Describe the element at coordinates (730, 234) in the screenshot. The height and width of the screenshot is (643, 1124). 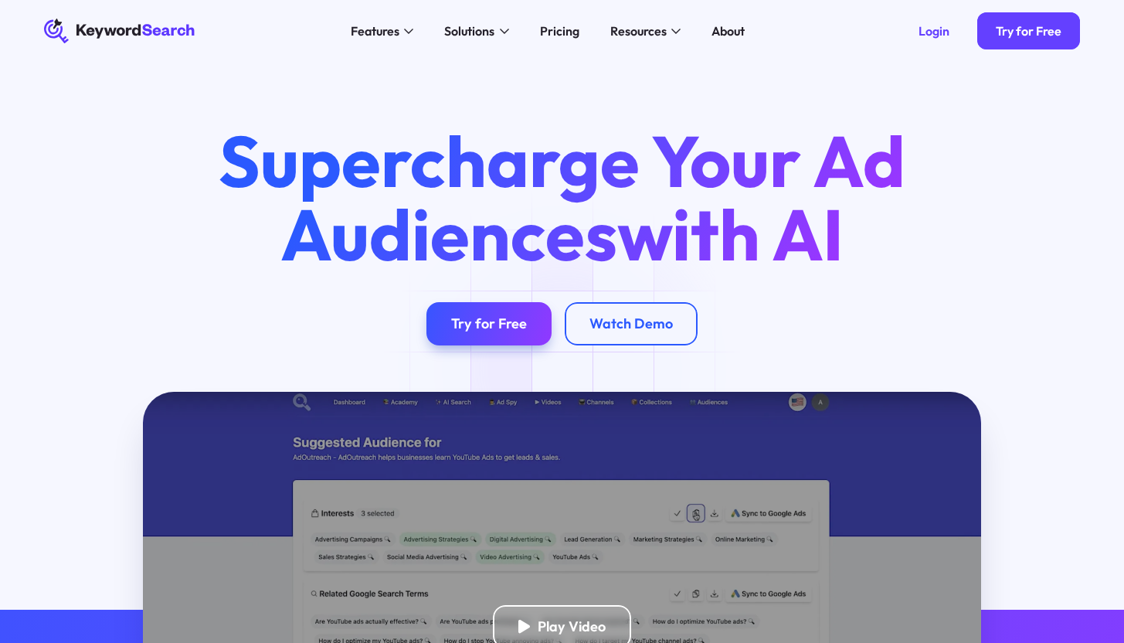
I see `span: with AI` at that location.